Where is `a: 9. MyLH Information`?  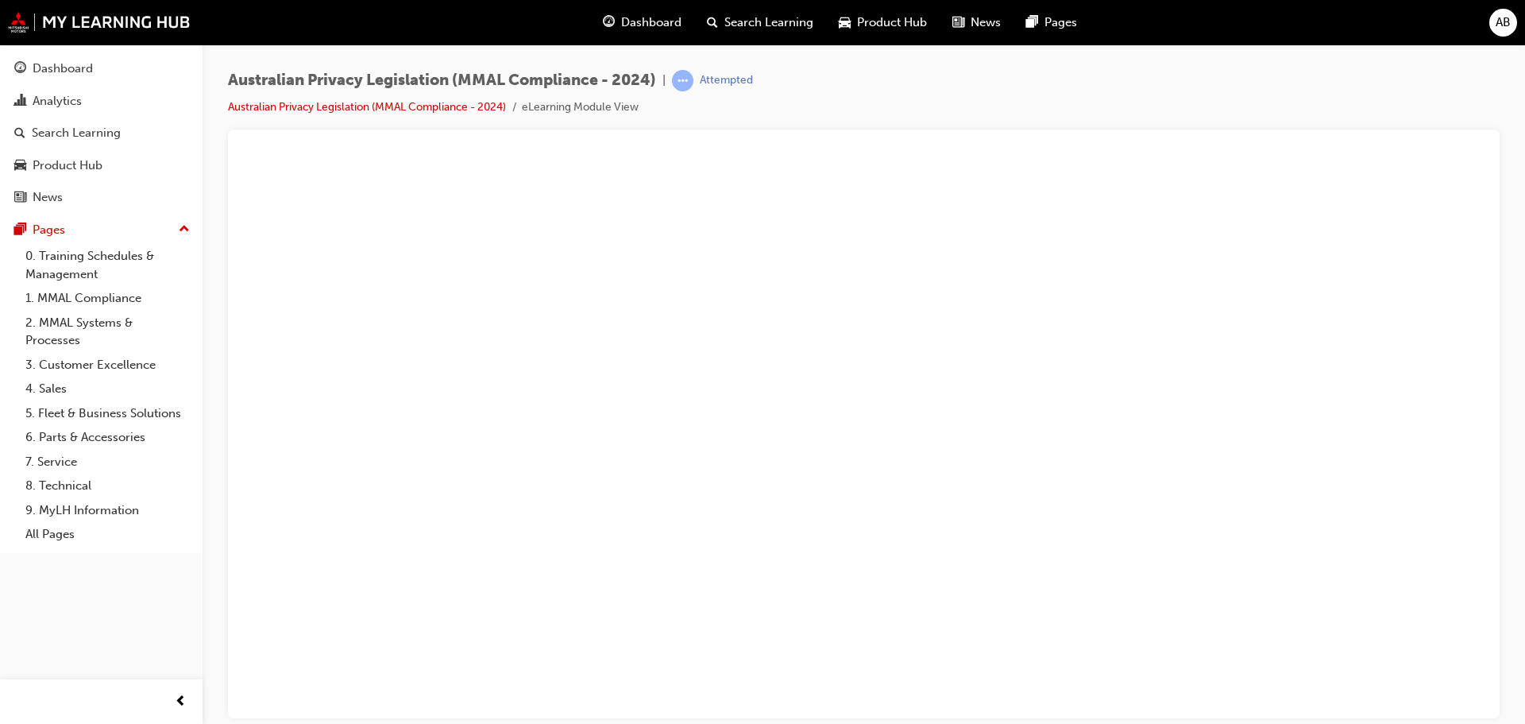
a: 9. MyLH Information is located at coordinates (107, 510).